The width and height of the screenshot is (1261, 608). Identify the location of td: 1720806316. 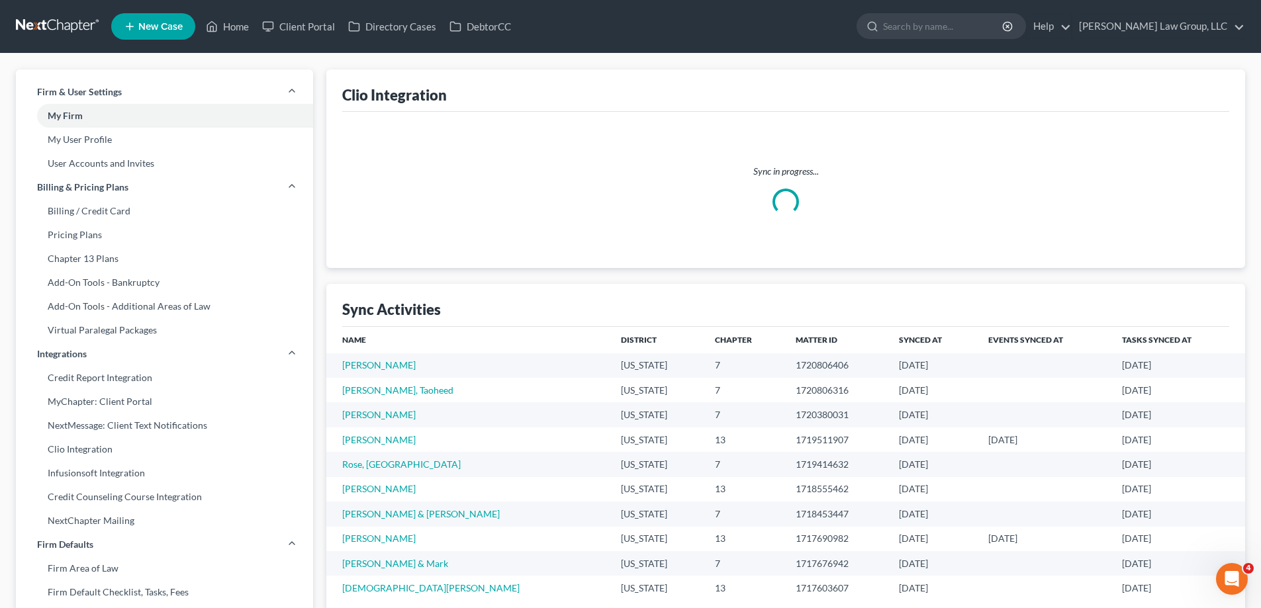
(836, 390).